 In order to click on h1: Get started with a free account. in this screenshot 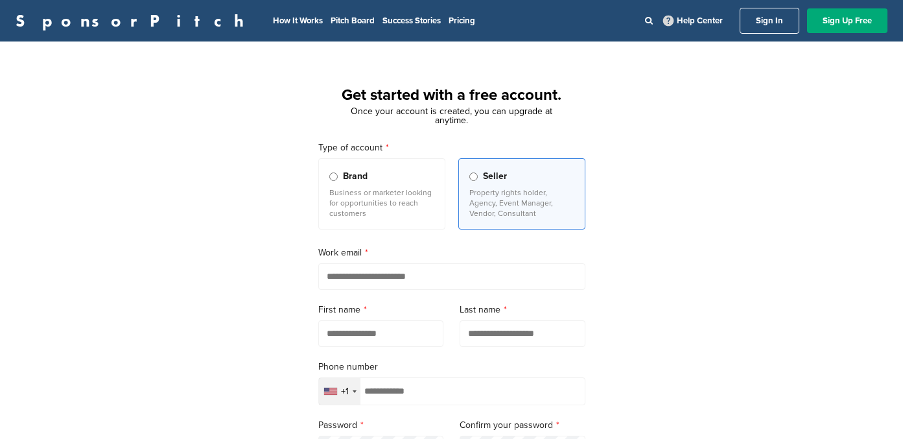, I will do `click(452, 95)`.